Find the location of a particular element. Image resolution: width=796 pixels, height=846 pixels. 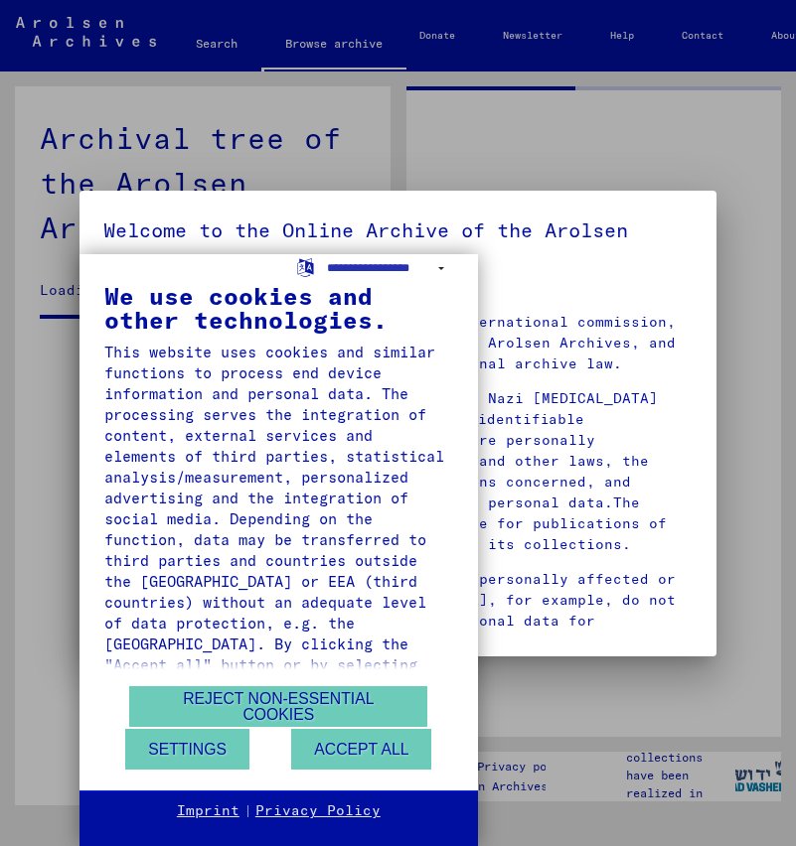

a: Imprint is located at coordinates (208, 812).